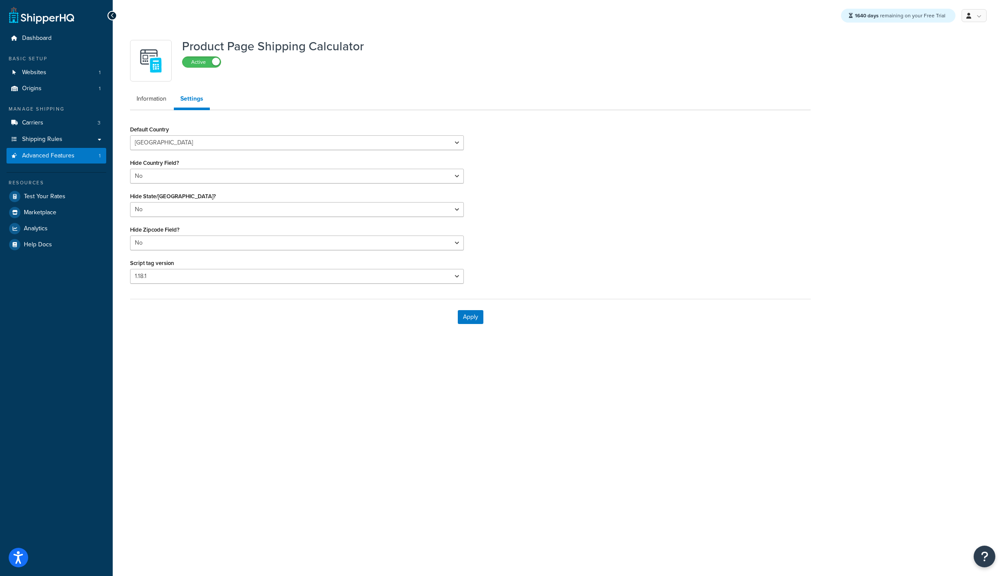  What do you see at coordinates (40, 212) in the screenshot?
I see `span: Marketplace` at bounding box center [40, 212].